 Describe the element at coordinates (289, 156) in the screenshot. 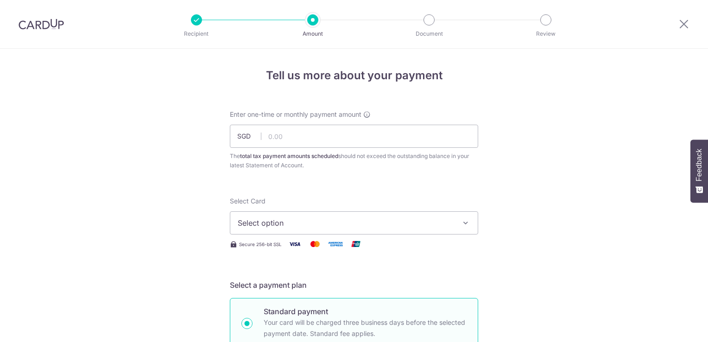

I see `b: total tax payment amounts scheduled` at that location.